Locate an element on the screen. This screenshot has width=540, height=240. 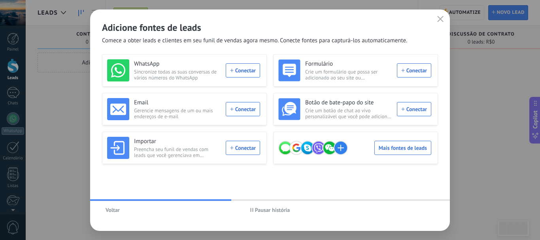
h3: Importar is located at coordinates (177, 141).